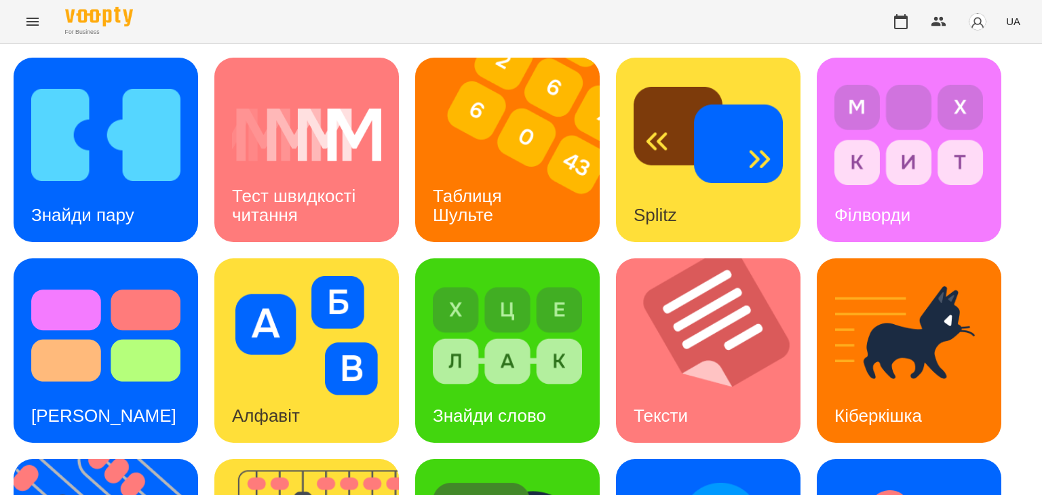 The height and width of the screenshot is (495, 1042). I want to click on h3: Тексти, so click(661, 416).